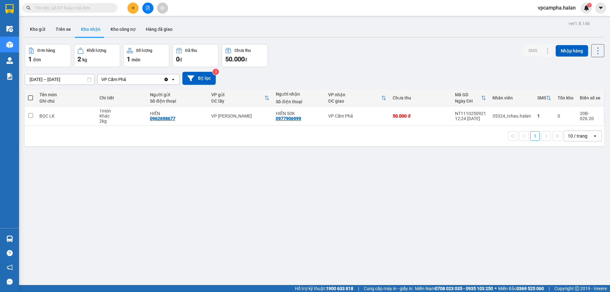 Image resolution: width=610 pixels, height=292 pixels. Describe the element at coordinates (566, 116) in the screenshot. I see `div: 0` at that location.